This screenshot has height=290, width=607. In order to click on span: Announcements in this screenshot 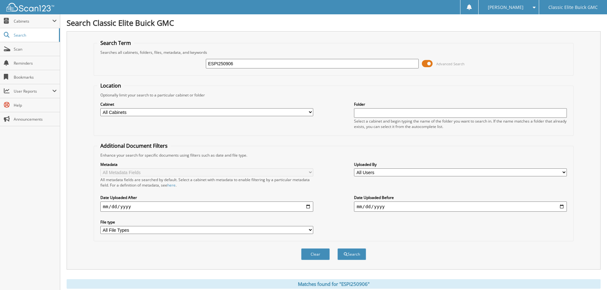, I will do `click(35, 119)`.